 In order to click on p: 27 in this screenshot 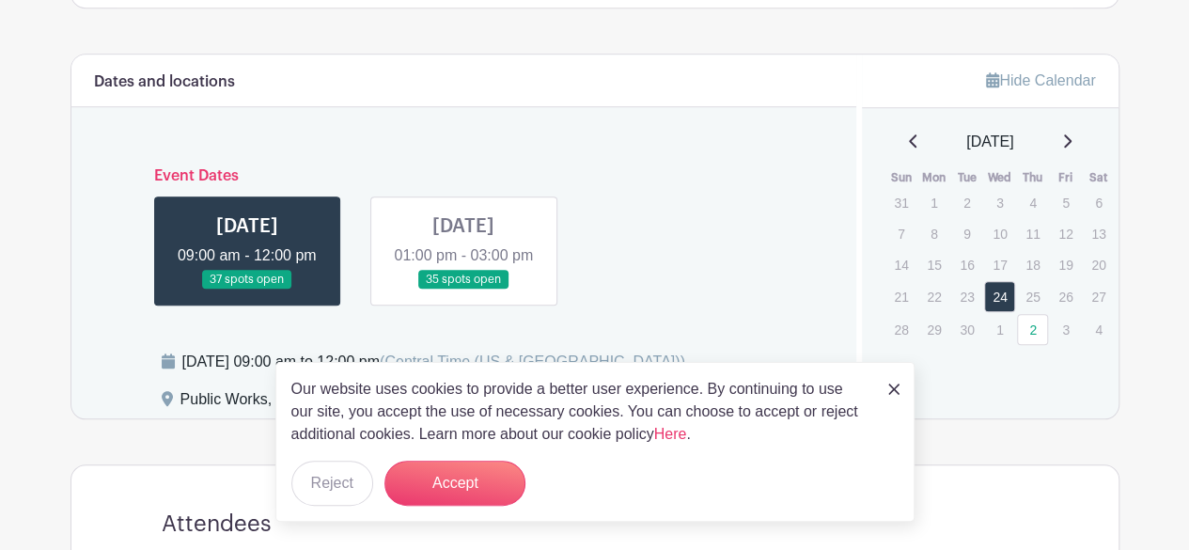, I will do `click(1098, 296)`.